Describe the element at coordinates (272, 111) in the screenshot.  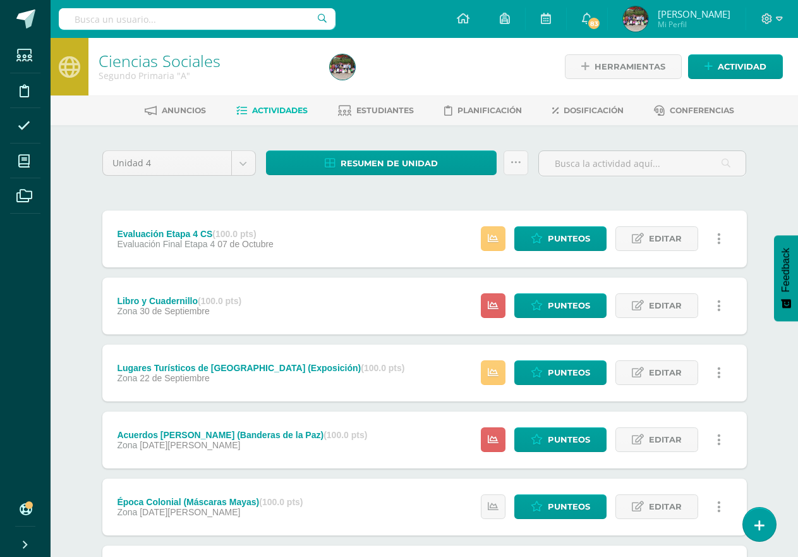
I see `a: Actividades` at that location.